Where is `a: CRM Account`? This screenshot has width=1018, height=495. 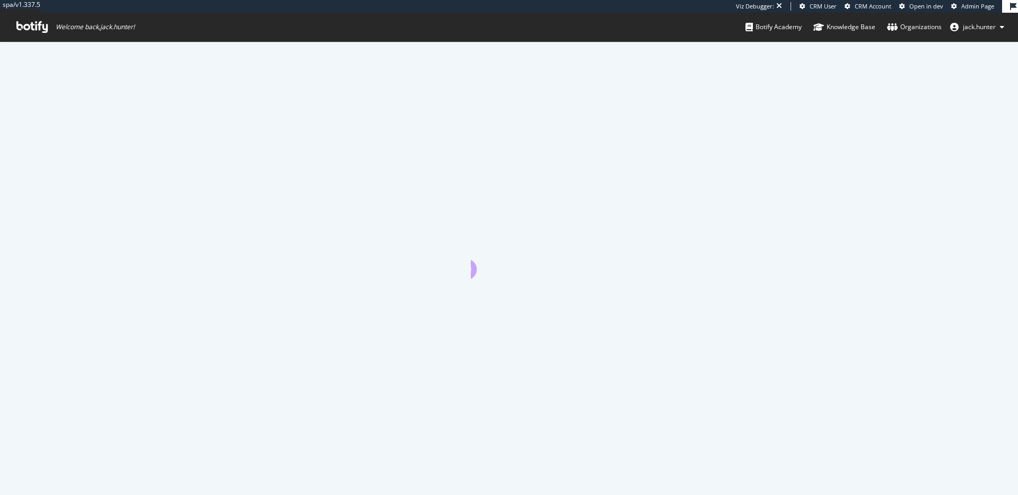 a: CRM Account is located at coordinates (868, 6).